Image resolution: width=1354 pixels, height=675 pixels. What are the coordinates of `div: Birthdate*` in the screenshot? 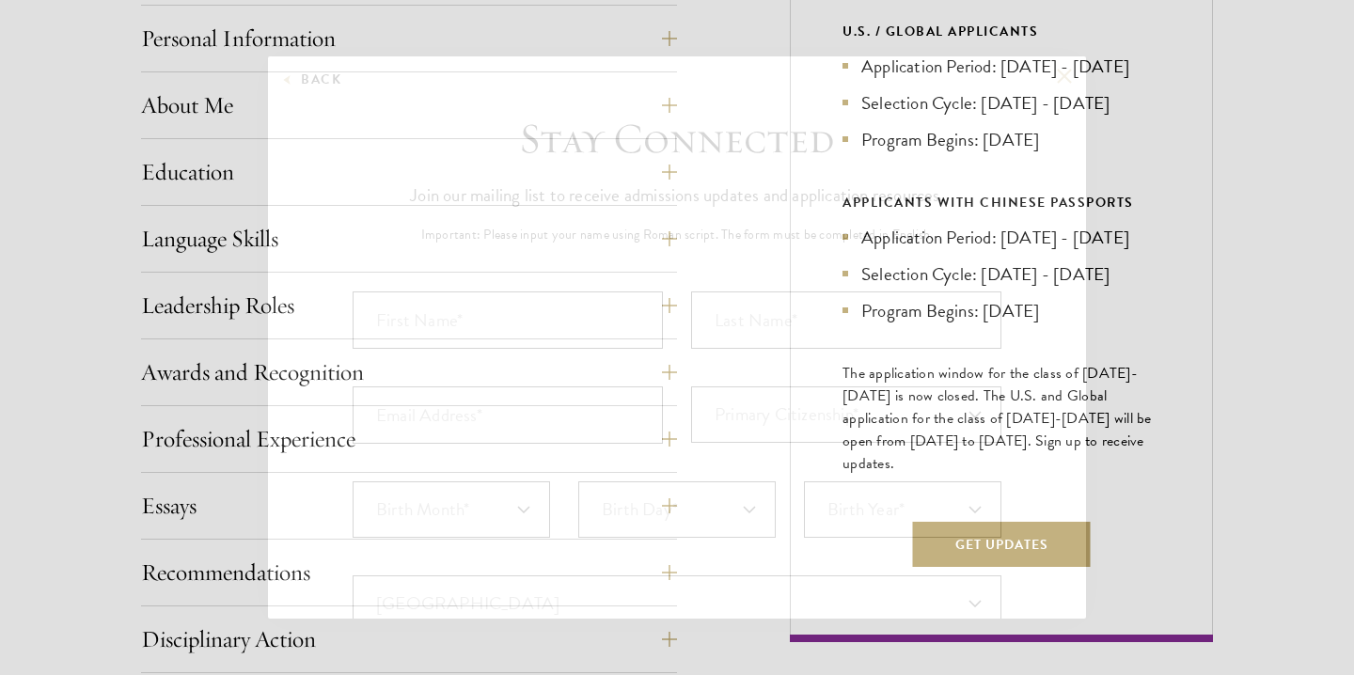 It's located at (677, 529).